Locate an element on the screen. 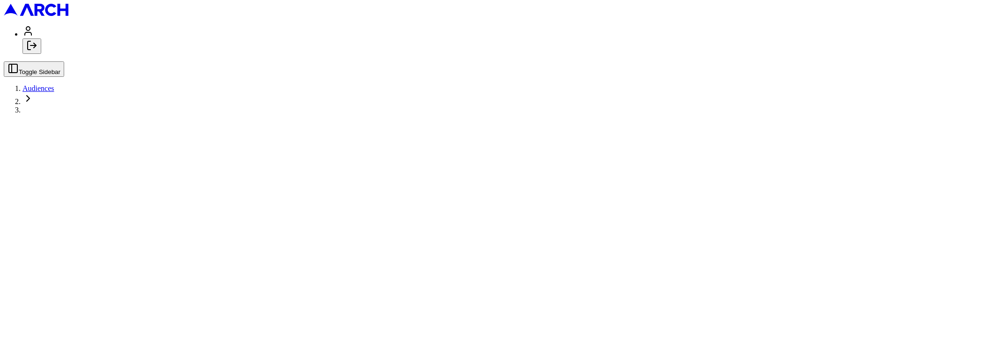 The image size is (999, 343). a: Audiences is located at coordinates (38, 88).